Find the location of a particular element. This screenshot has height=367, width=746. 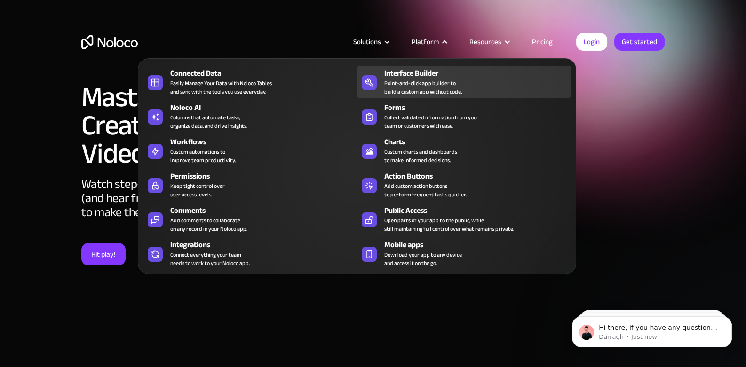

a: Get started is located at coordinates (639, 42).